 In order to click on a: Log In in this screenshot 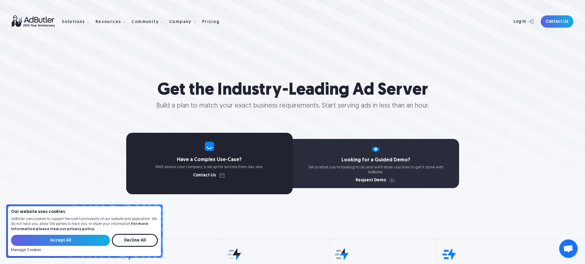, I will do `click(517, 22)`.